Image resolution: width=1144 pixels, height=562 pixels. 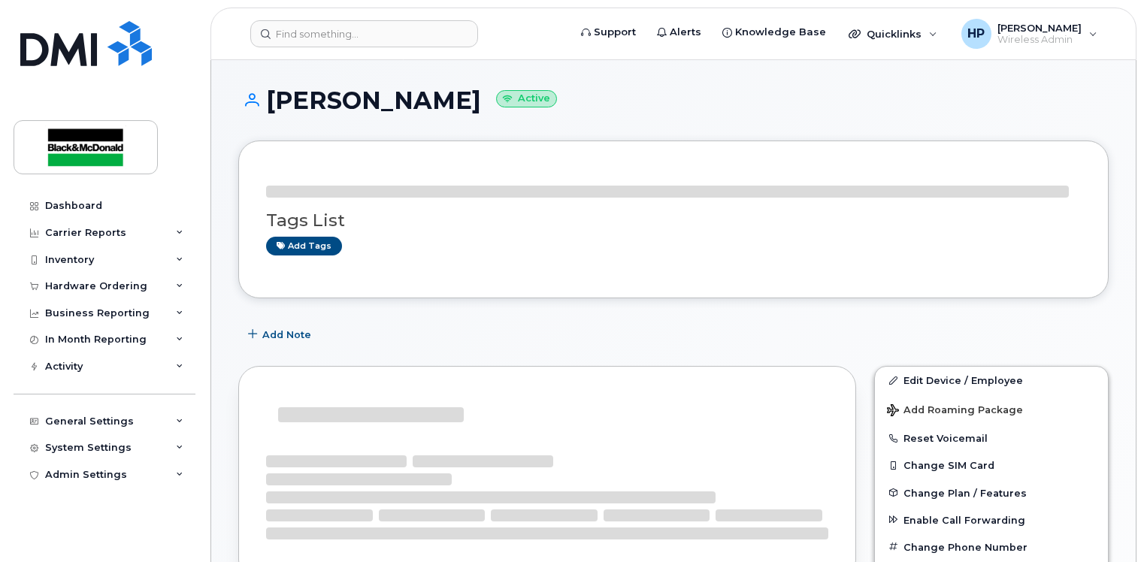 What do you see at coordinates (991, 493) in the screenshot?
I see `button: Change Plan / Features` at bounding box center [991, 493].